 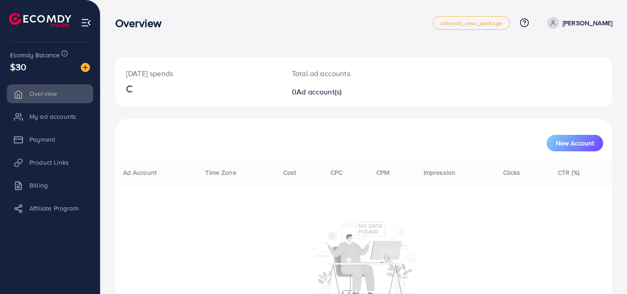 I want to click on p: Total ad accounts, so click(x=343, y=73).